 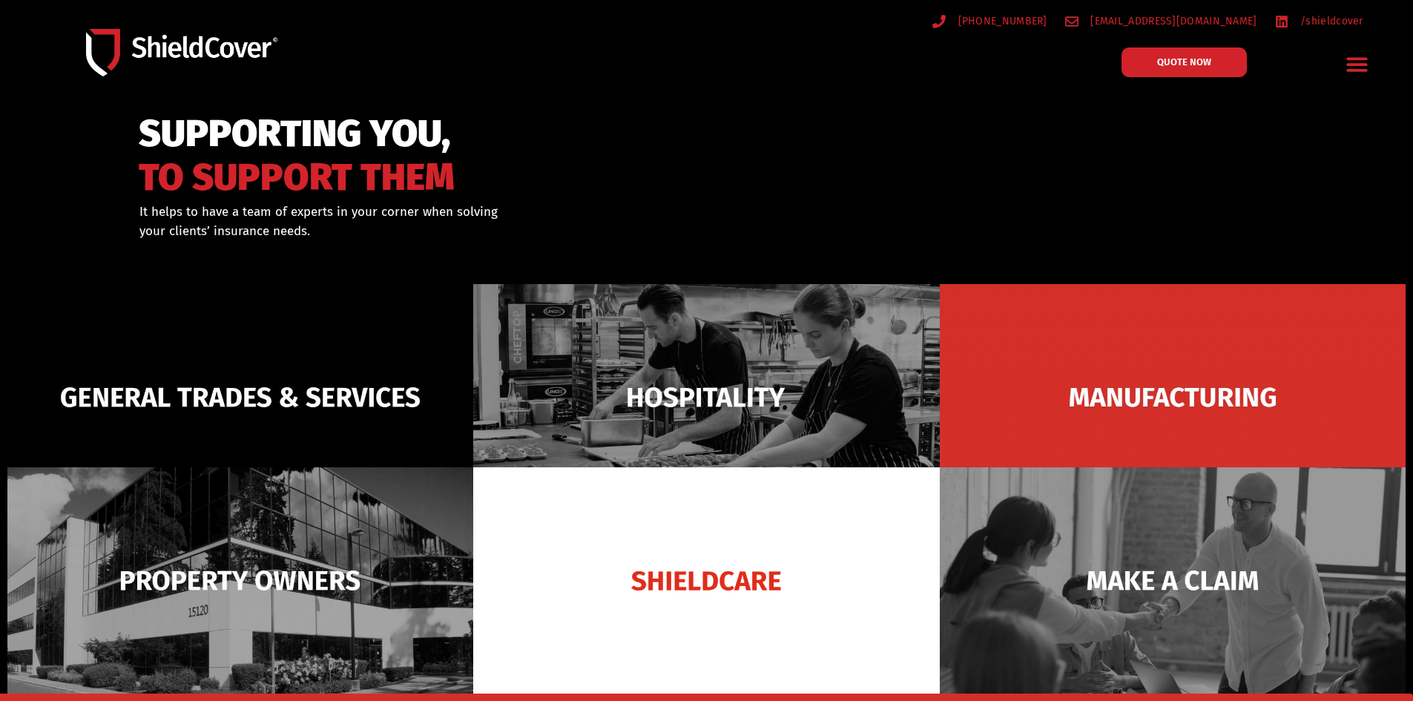 I want to click on p: your clients’ insurance needs., so click(x=461, y=231).